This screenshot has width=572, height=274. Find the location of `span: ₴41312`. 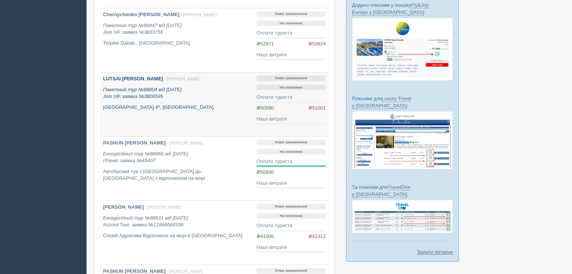

span: ₴41312 is located at coordinates (317, 237).